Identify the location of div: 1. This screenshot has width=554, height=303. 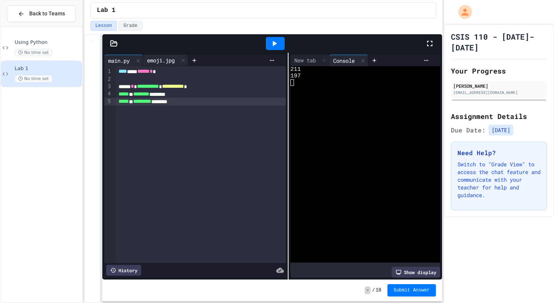
(108, 72).